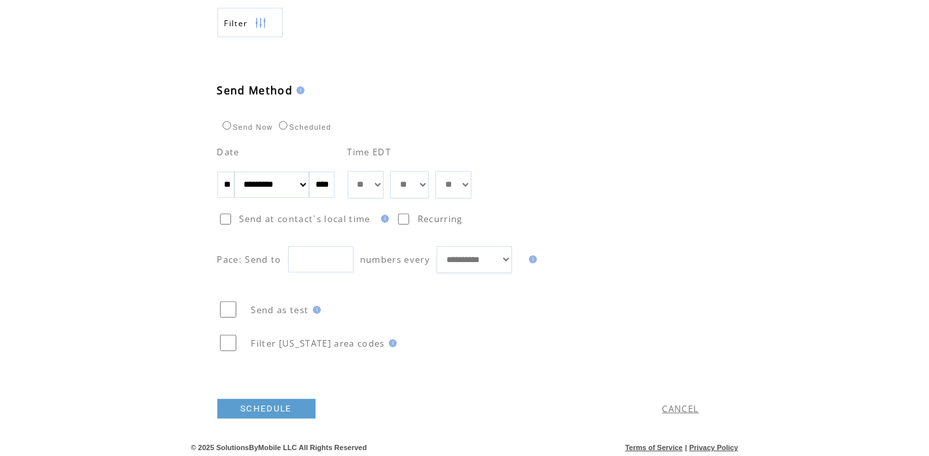 This screenshot has width=929, height=456. What do you see at coordinates (369, 152) in the screenshot?
I see `span: Time EDT` at bounding box center [369, 152].